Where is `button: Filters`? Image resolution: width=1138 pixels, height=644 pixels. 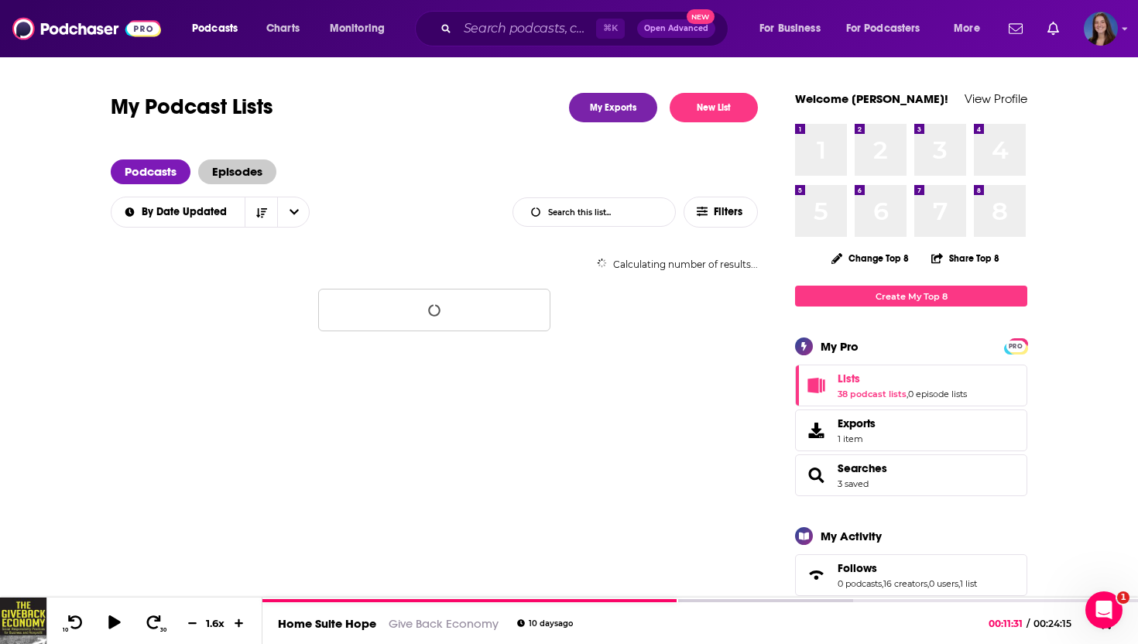
button: Filters is located at coordinates (721, 212).